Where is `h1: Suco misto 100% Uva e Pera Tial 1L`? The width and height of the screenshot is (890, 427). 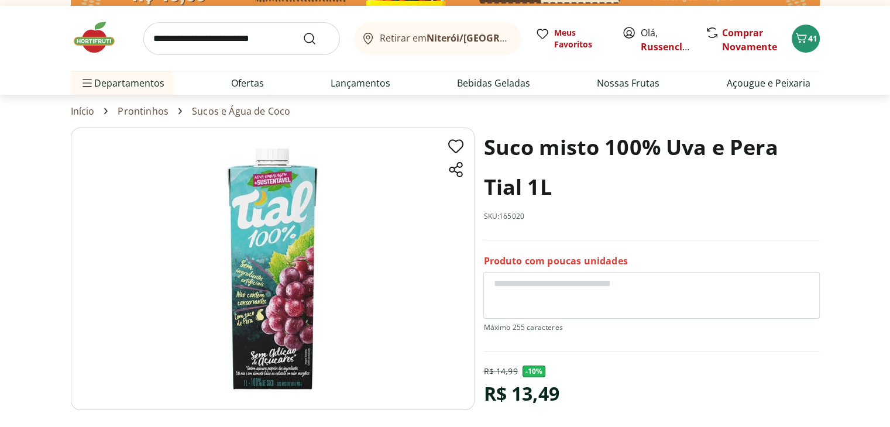
h1: Suco misto 100% Uva e Pera Tial 1L is located at coordinates (652, 167).